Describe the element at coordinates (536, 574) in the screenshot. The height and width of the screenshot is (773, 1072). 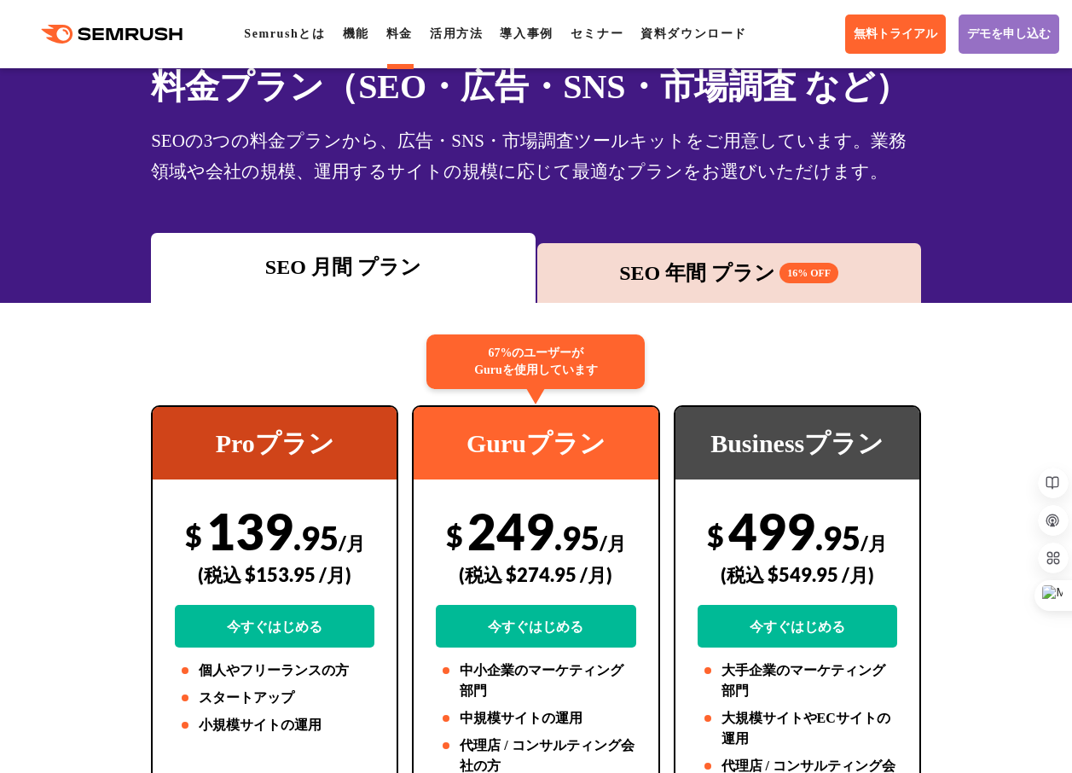
I see `div: (税込 $274.95 /月)` at that location.